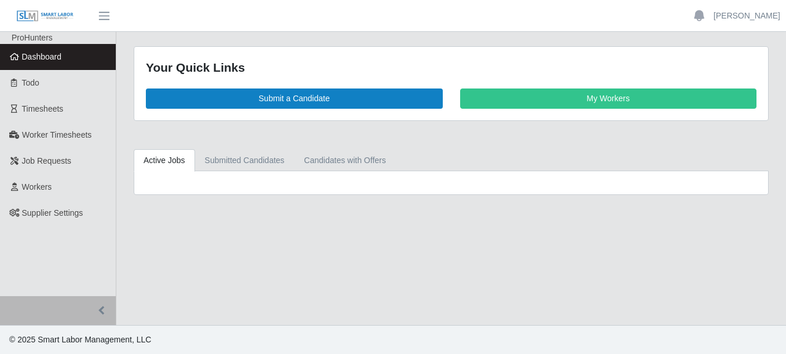 The width and height of the screenshot is (786, 354). I want to click on span: Timesheets, so click(43, 109).